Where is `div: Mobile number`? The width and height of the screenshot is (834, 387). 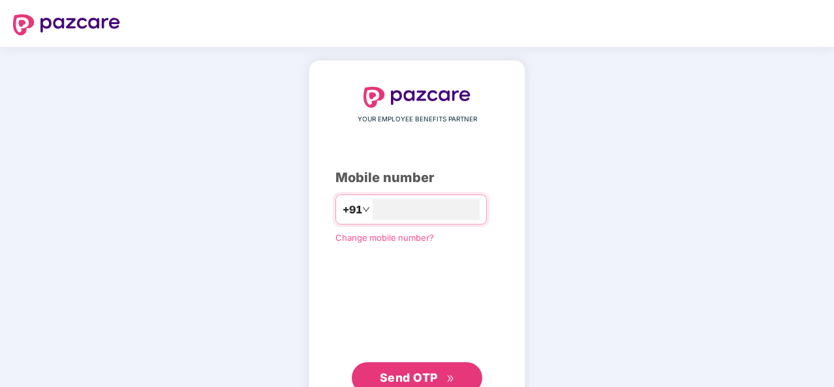
div: Mobile number is located at coordinates (417, 177).